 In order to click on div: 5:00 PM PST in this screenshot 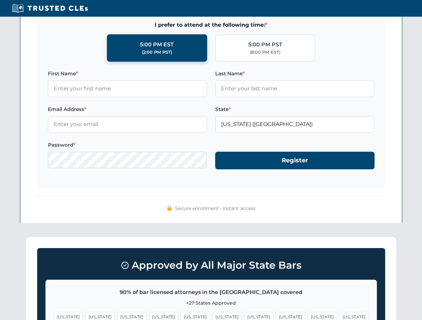, I will do `click(265, 45)`.